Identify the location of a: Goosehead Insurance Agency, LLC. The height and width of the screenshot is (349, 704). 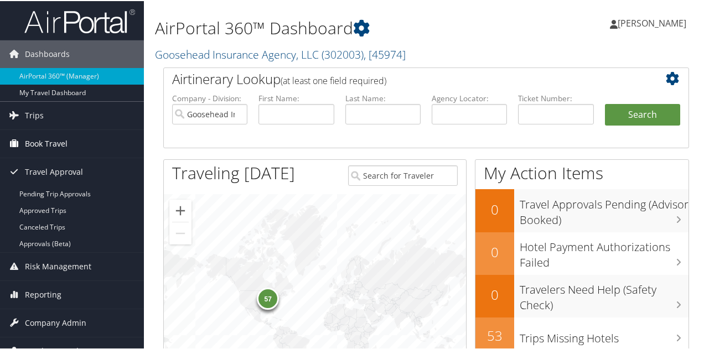
(280, 53).